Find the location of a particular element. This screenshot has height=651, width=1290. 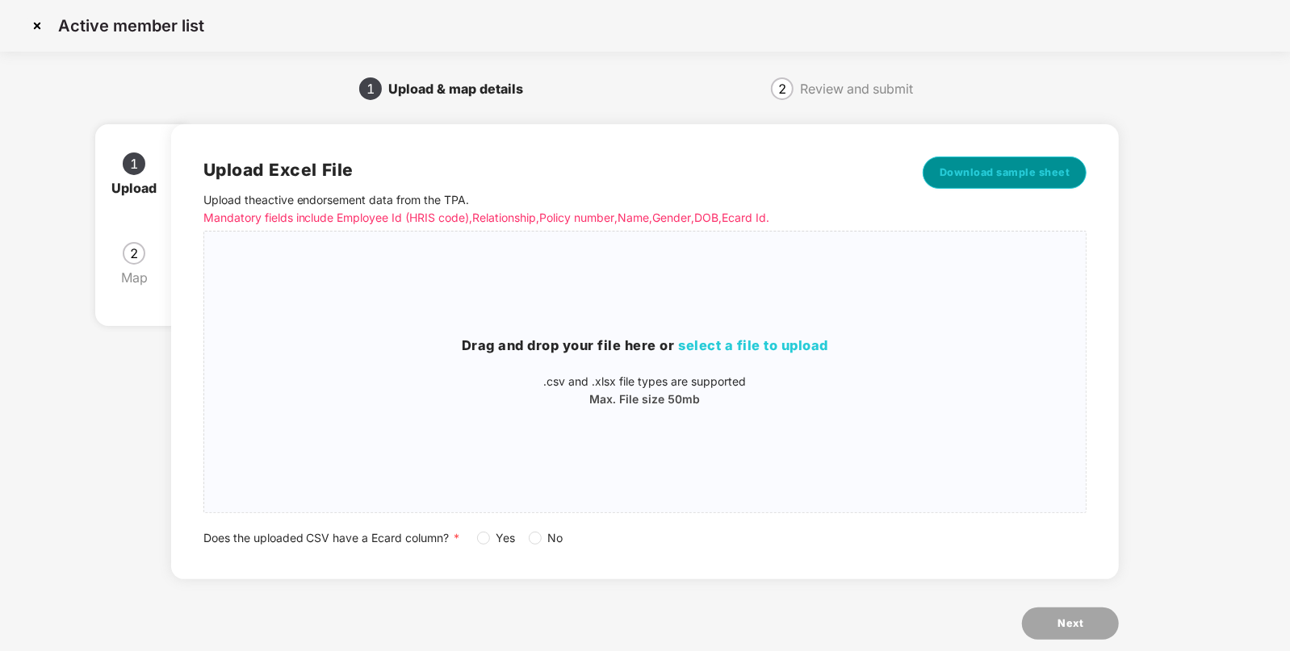

span: Download sample sheet is located at coordinates (1005, 173).